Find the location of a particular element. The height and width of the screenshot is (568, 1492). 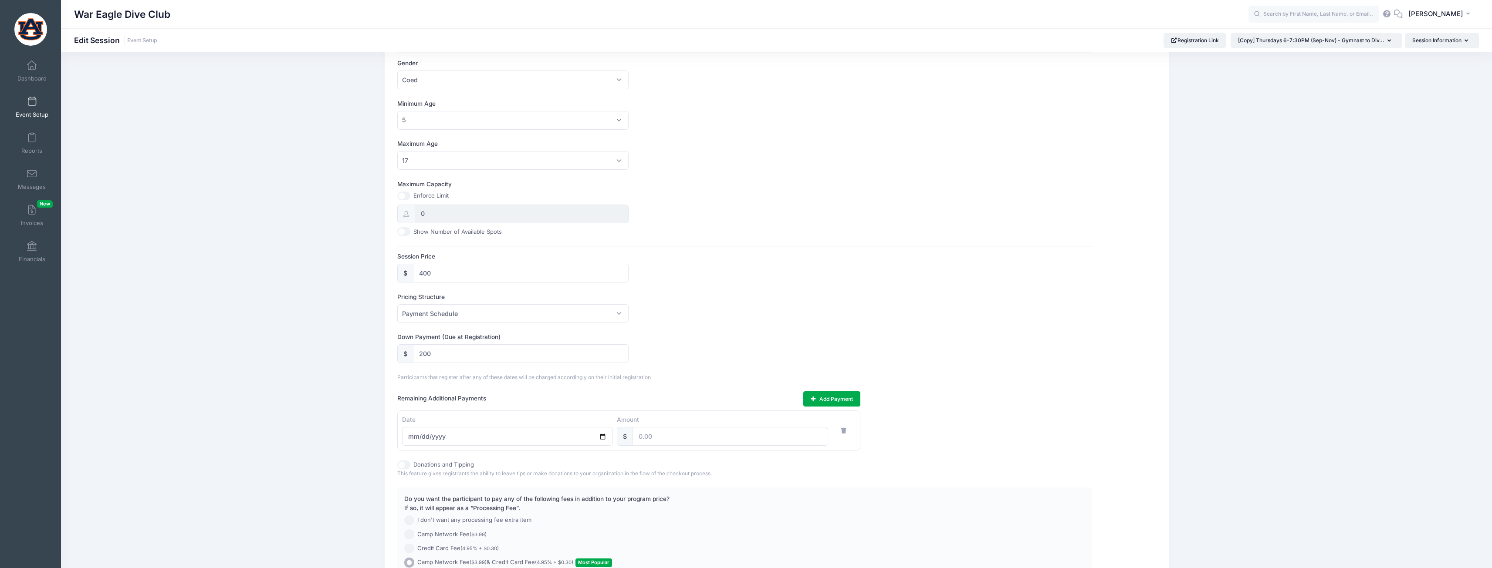

label: Maximum Age is located at coordinates (571, 144).